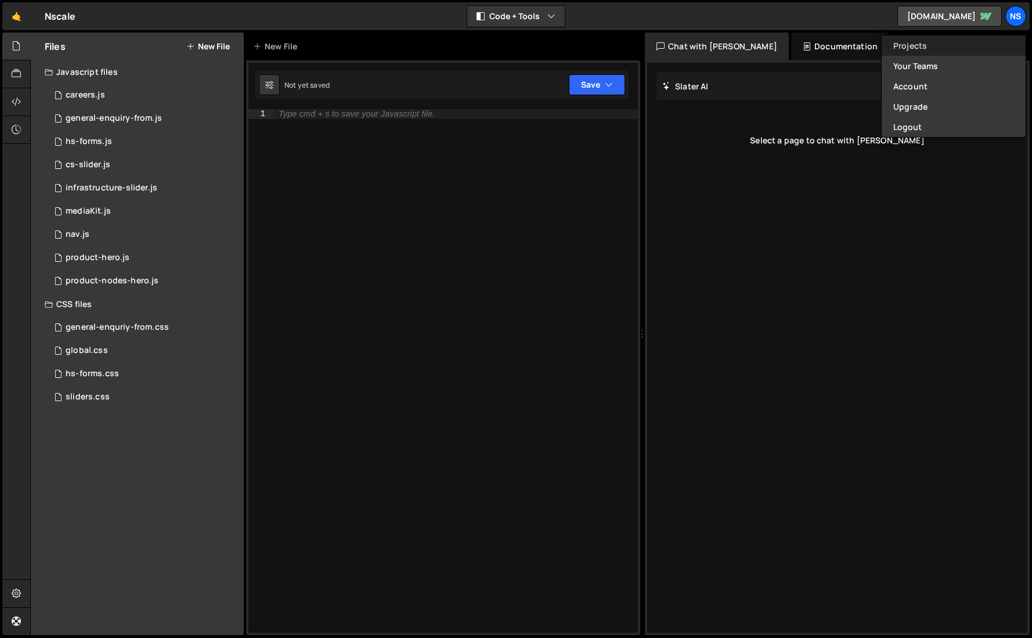 The width and height of the screenshot is (1032, 638). Describe the element at coordinates (137, 304) in the screenshot. I see `div: CSS files` at that location.